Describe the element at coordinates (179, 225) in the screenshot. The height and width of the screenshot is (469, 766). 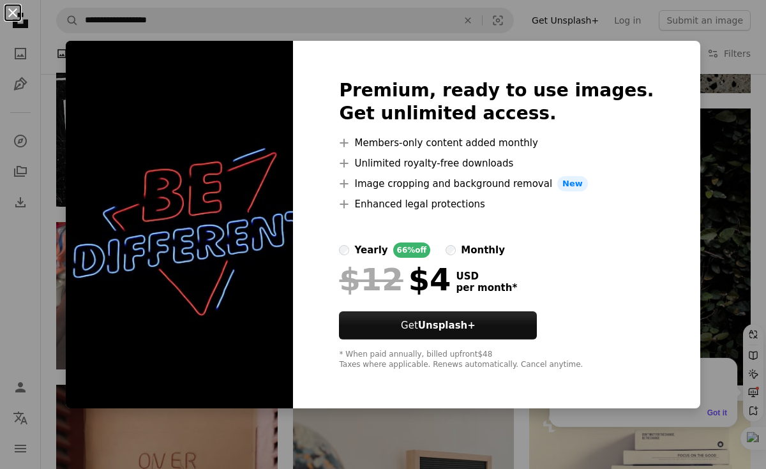
I see `img: premium_photo-1676243407463-468804b9ecaf` at that location.